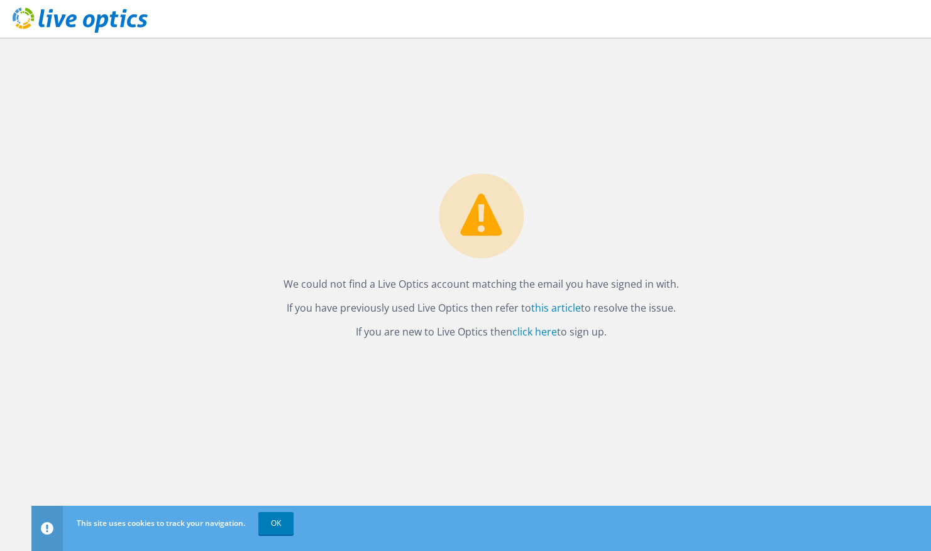  Describe the element at coordinates (276, 523) in the screenshot. I see `a: OK` at that location.